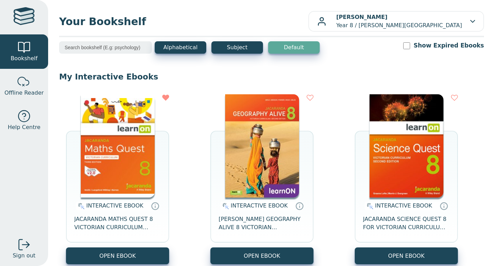 The height and width of the screenshot is (266, 495). I want to click on span: JACARANDA SCIENCE QUEST 8 FOR VICTORIAN CURRICULUM LEARNON 2E EBOOK, so click(406, 223).